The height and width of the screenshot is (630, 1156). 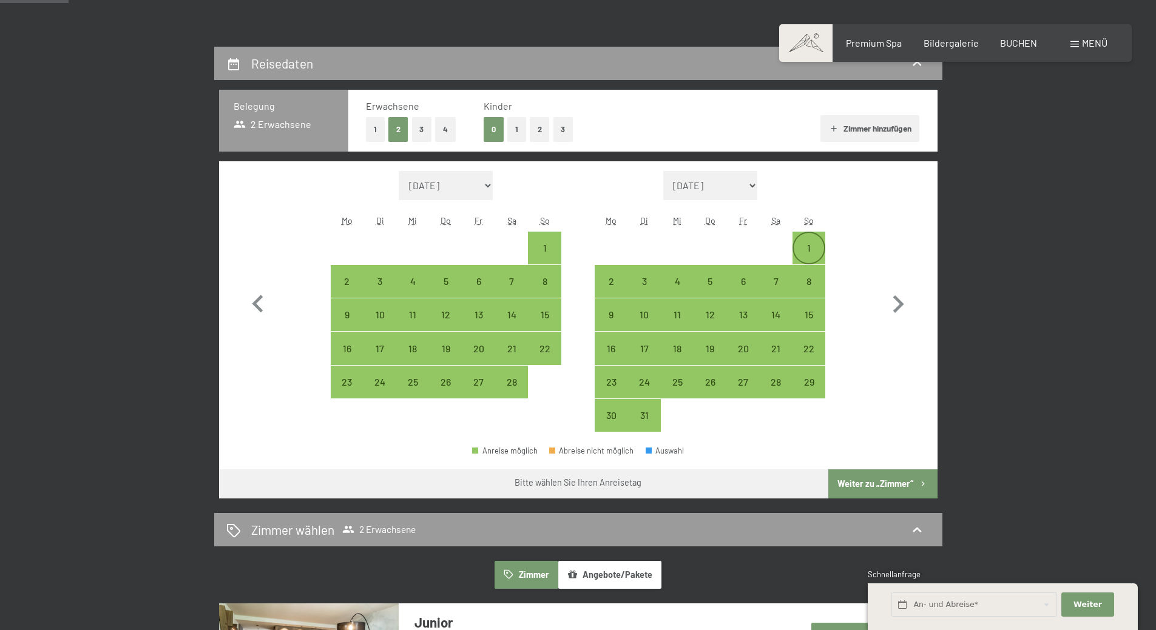 What do you see at coordinates (882, 484) in the screenshot?
I see `button: Weiter zu „Zimmer“` at bounding box center [882, 484].